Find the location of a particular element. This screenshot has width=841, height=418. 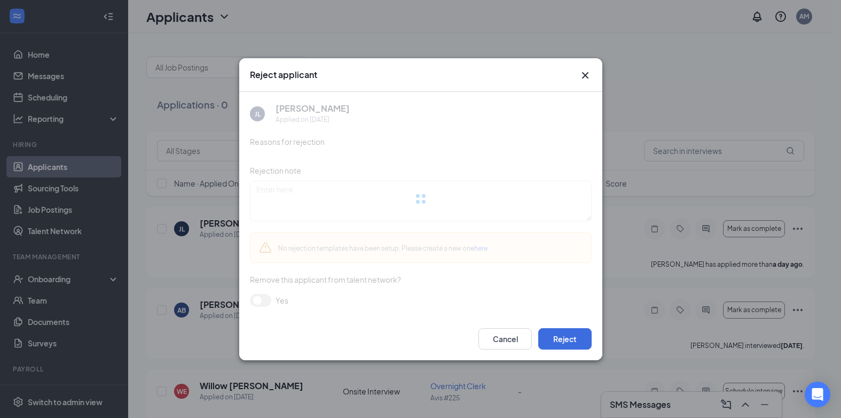

button: Close is located at coordinates (585, 75).